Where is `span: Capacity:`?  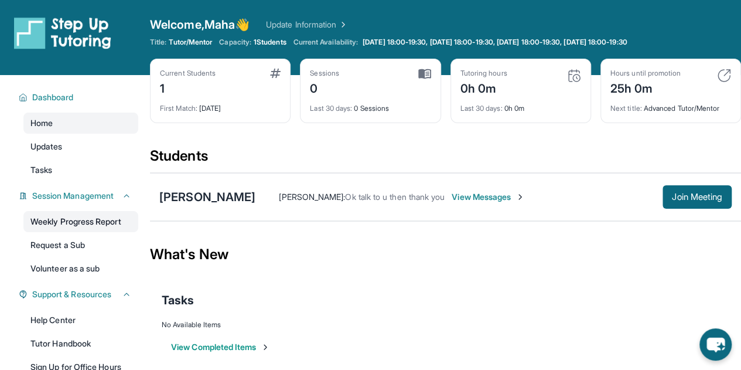 span: Capacity: is located at coordinates (235, 42).